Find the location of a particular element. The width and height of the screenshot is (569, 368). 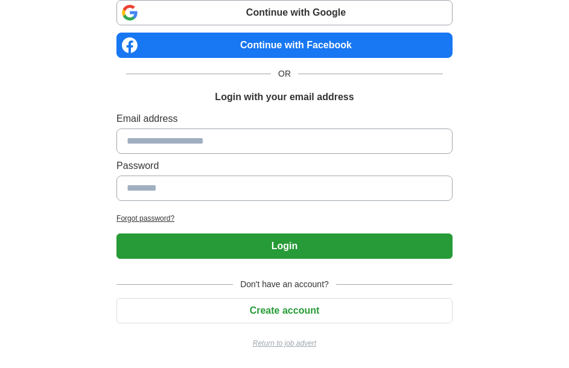

label: Password is located at coordinates (284, 166).